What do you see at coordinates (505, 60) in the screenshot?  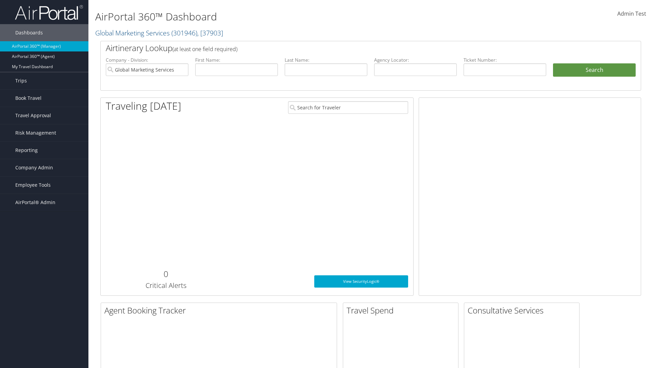 I see `label: Ticket Number:` at bounding box center [505, 60].